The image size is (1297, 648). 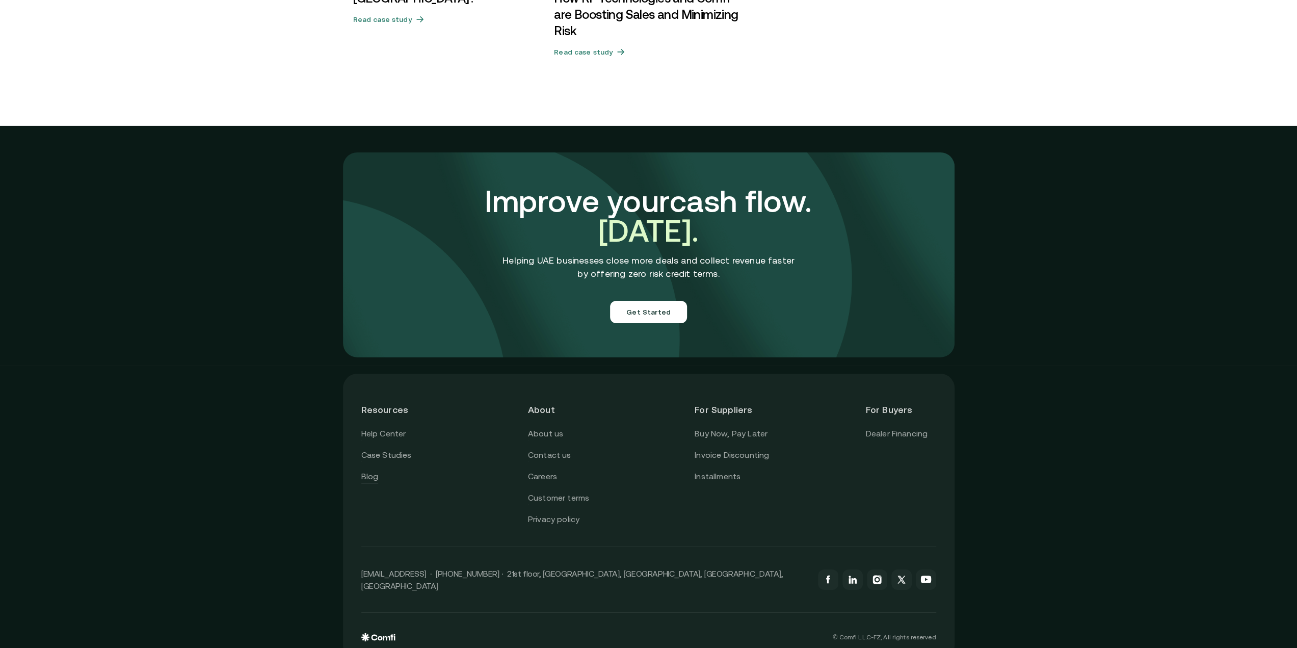 I want to click on a: Customer terms, so click(x=558, y=498).